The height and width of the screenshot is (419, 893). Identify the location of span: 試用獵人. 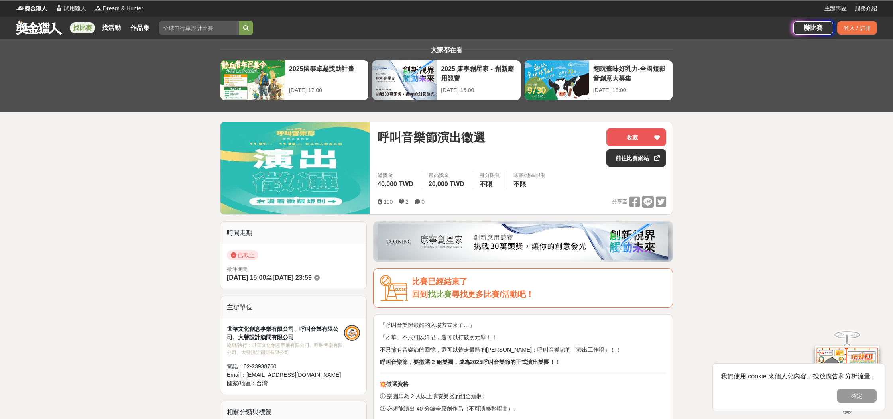
(75, 8).